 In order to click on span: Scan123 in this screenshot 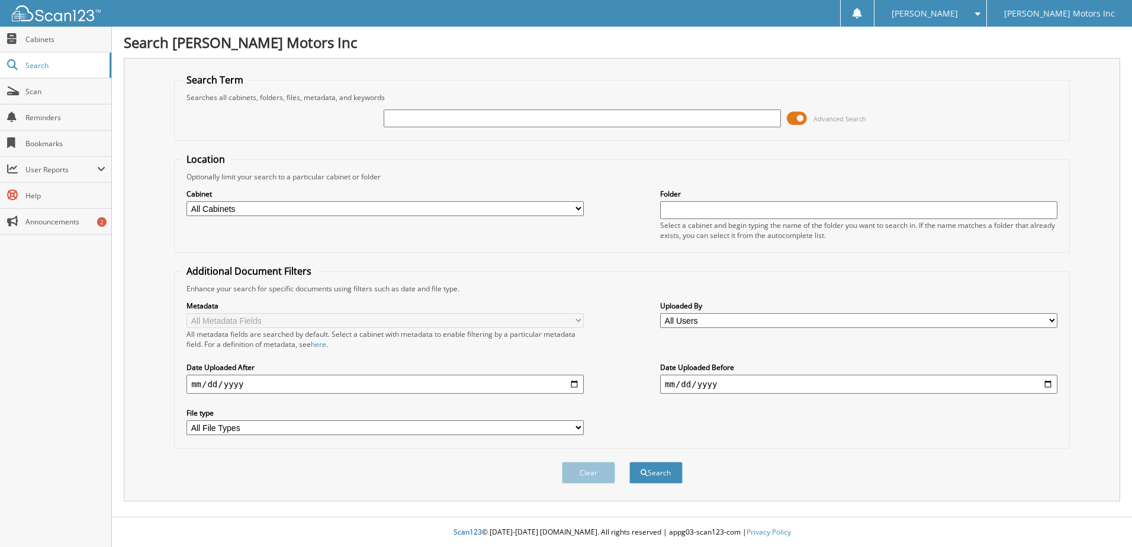, I will do `click(468, 532)`.